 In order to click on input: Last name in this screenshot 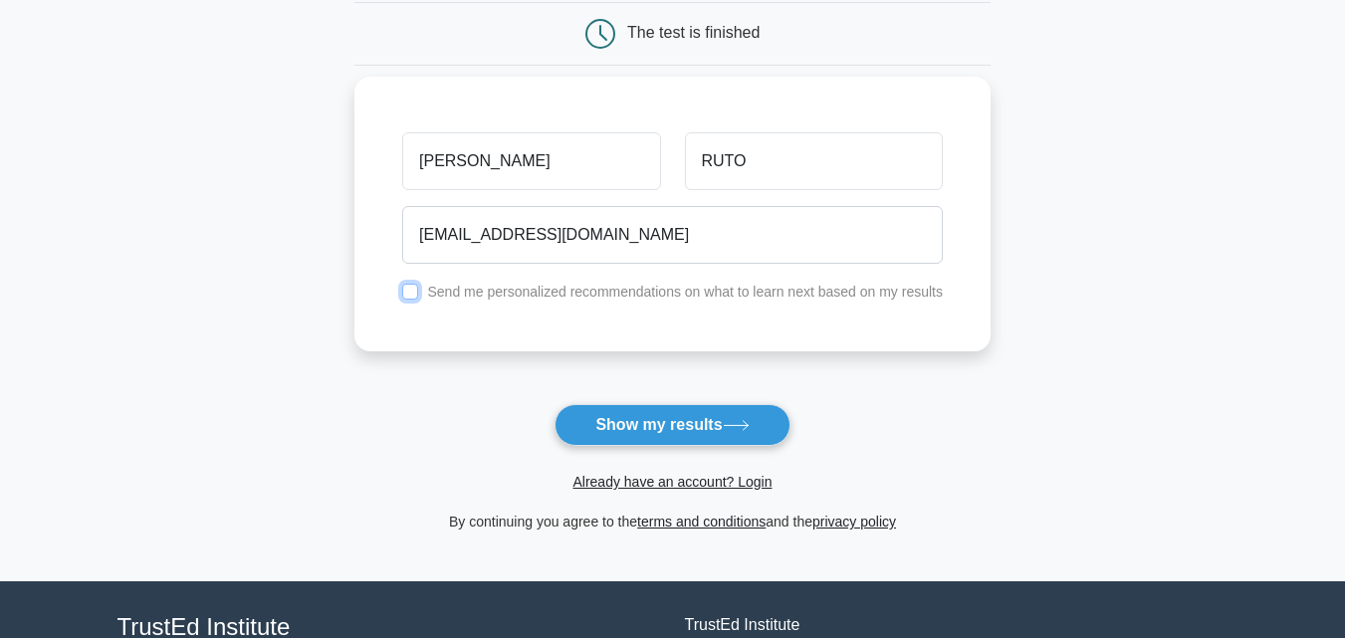, I will do `click(813, 161)`.